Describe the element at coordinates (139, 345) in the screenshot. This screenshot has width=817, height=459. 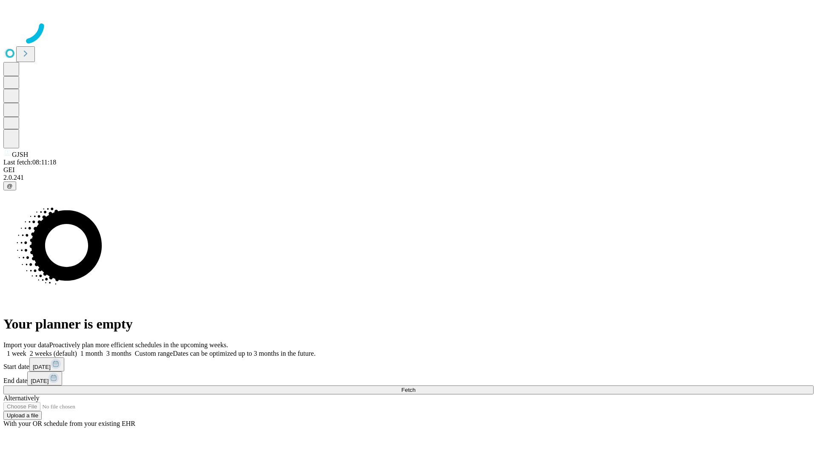
I see `span: Proactively plan more efficient schedules in the upcoming weeks.` at that location.